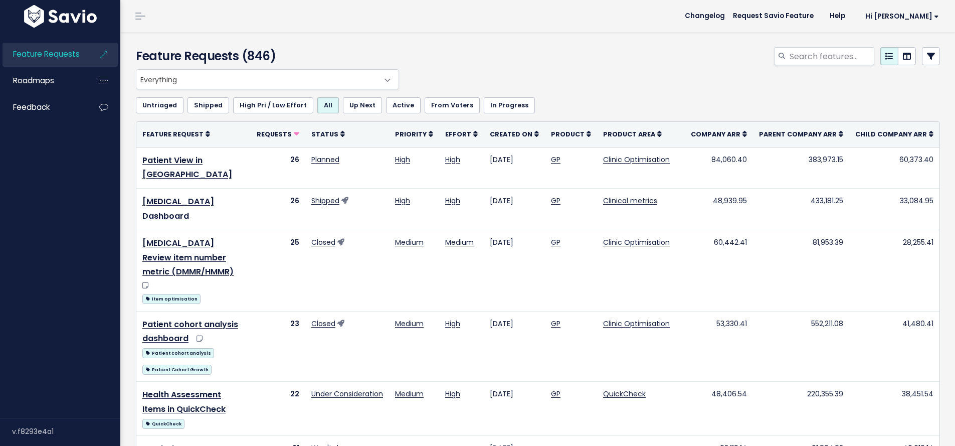 This screenshot has width=955, height=446. I want to click on a: In Progress, so click(509, 105).